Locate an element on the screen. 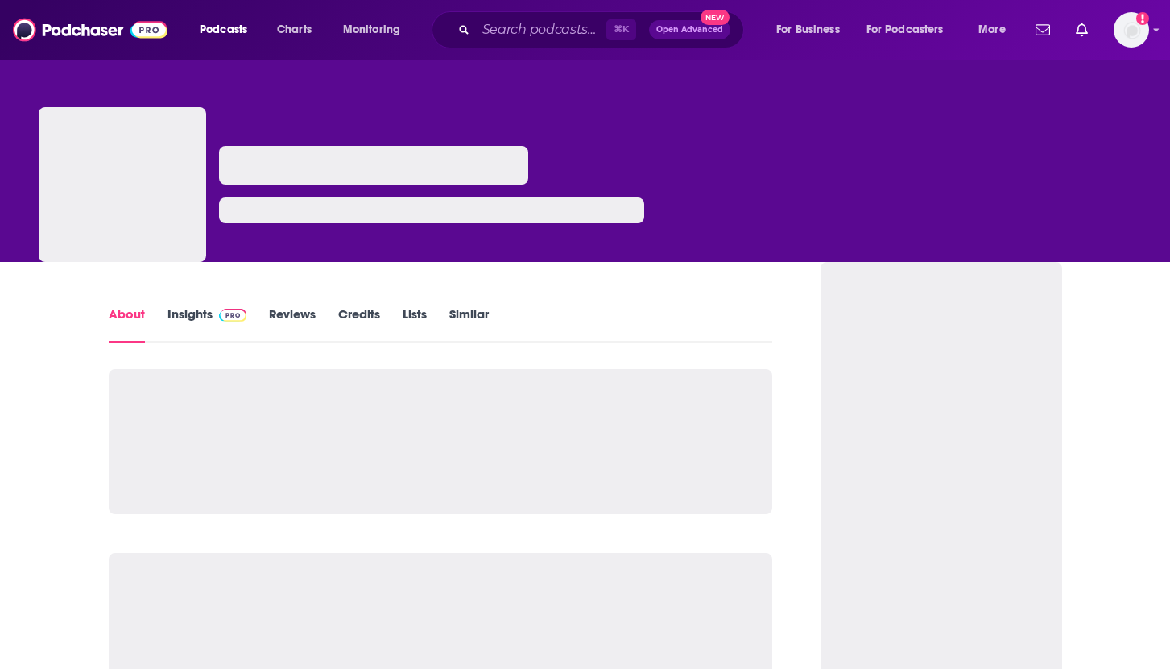  span: For Business is located at coordinates (808, 30).